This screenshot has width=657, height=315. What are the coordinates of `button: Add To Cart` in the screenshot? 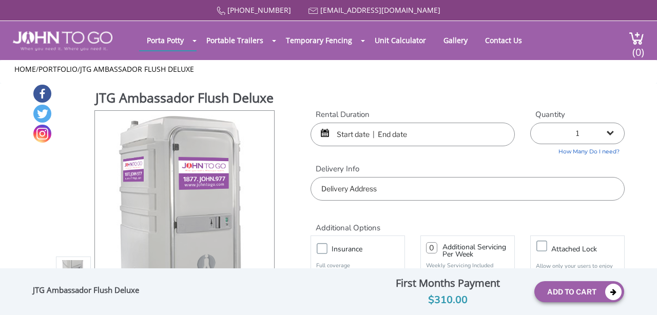 It's located at (579, 291).